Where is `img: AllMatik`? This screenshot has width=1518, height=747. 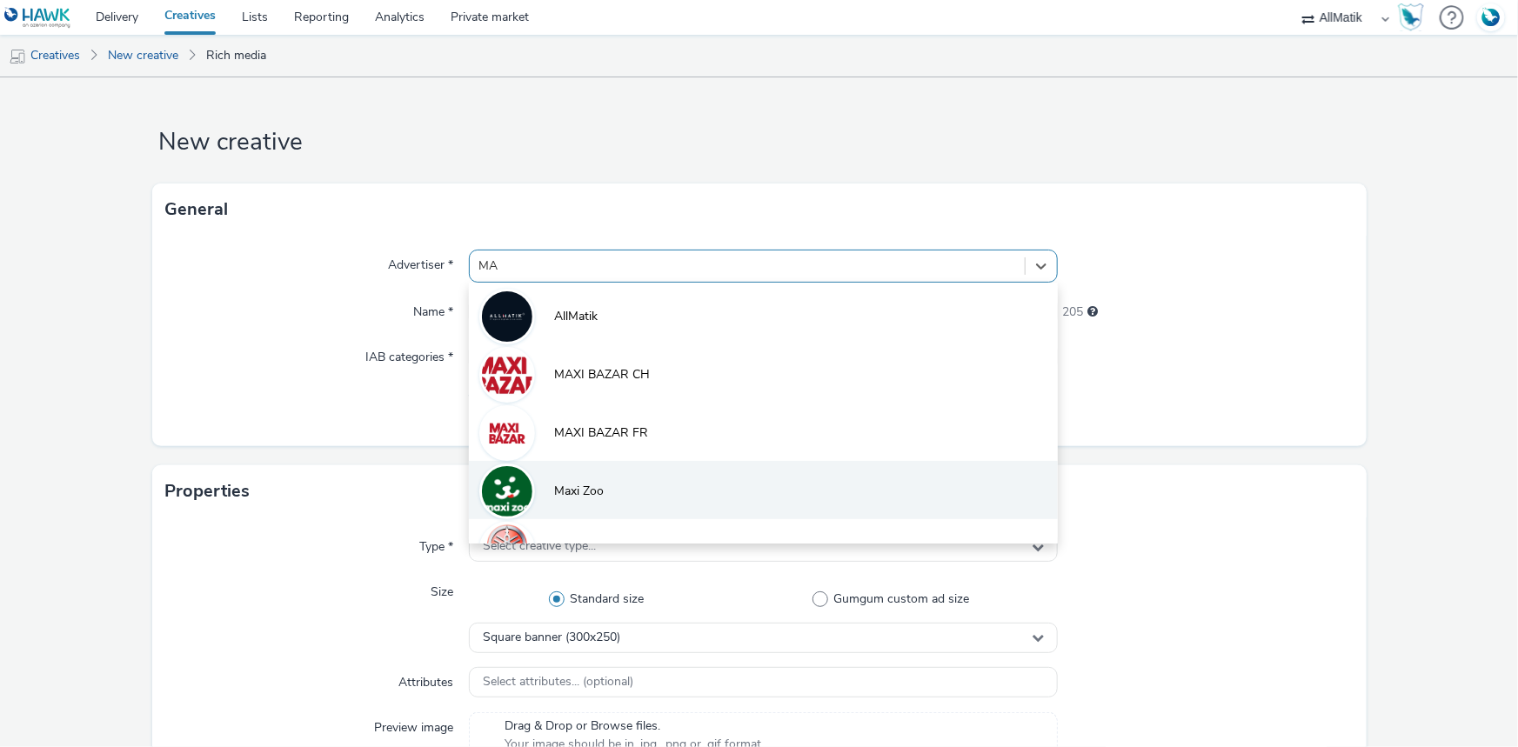
img: AllMatik is located at coordinates (507, 317).